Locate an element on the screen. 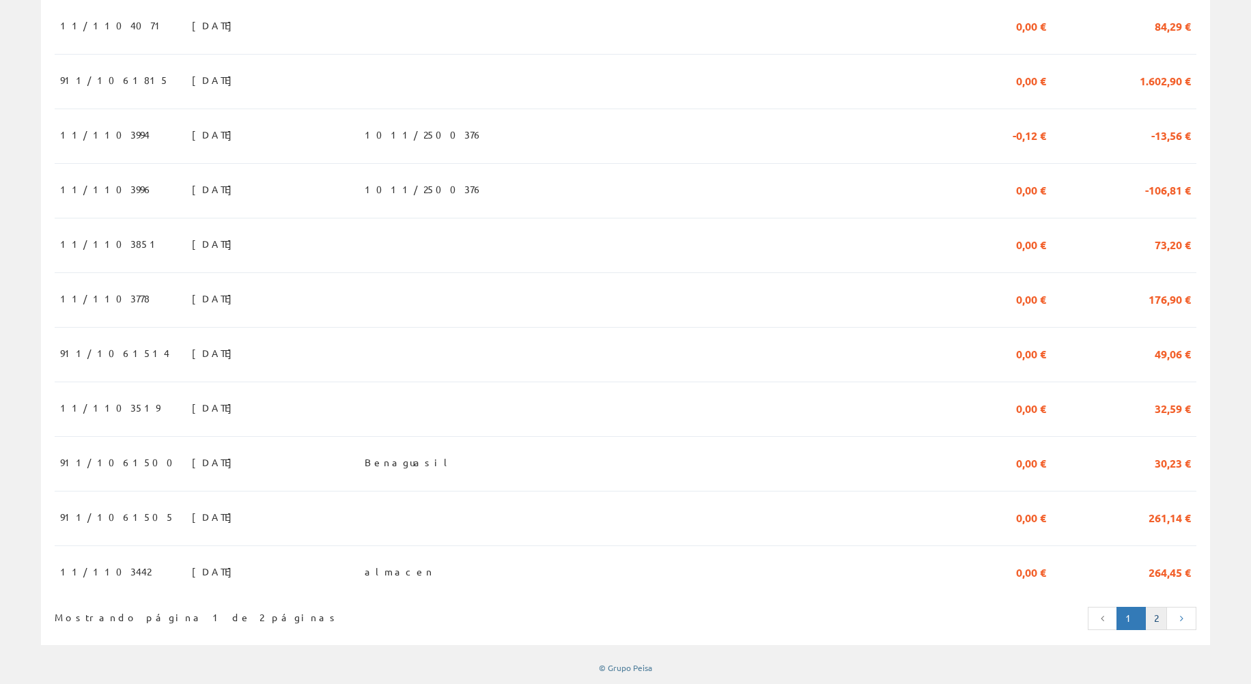  span: -13,56 € is located at coordinates (1171, 134).